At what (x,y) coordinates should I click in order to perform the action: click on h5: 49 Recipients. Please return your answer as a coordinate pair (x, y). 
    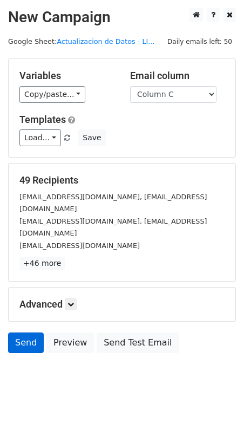
    Looking at the image, I should click on (122, 180).